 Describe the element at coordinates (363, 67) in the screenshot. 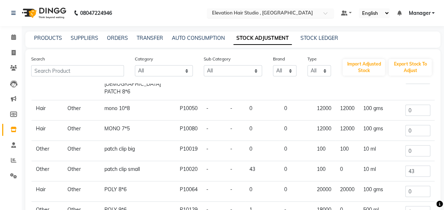

I see `button: Import Adjusted Stock` at that location.